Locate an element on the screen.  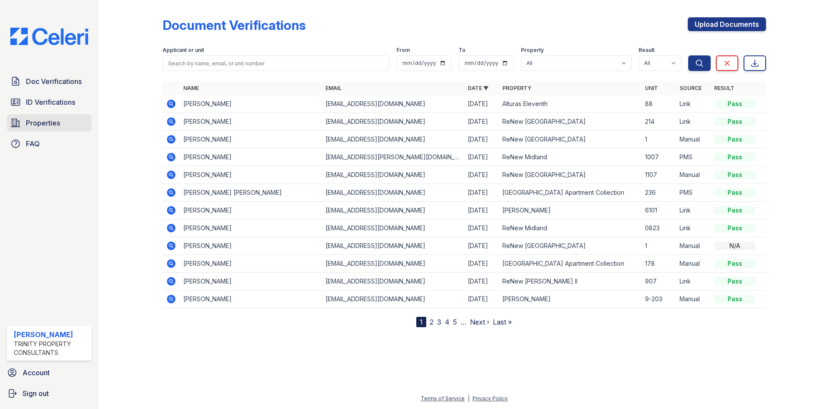
label: Property is located at coordinates (532, 50).